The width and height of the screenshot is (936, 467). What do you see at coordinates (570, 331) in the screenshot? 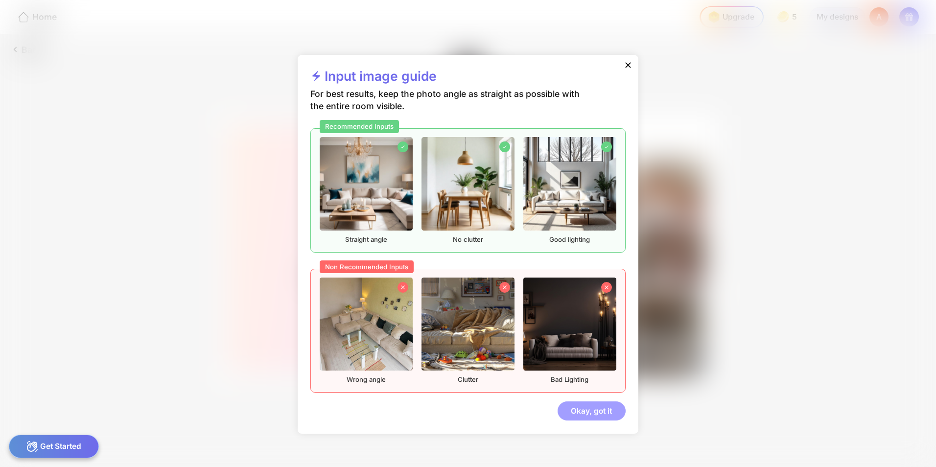
I see `div: Bad Lighting` at bounding box center [570, 331].